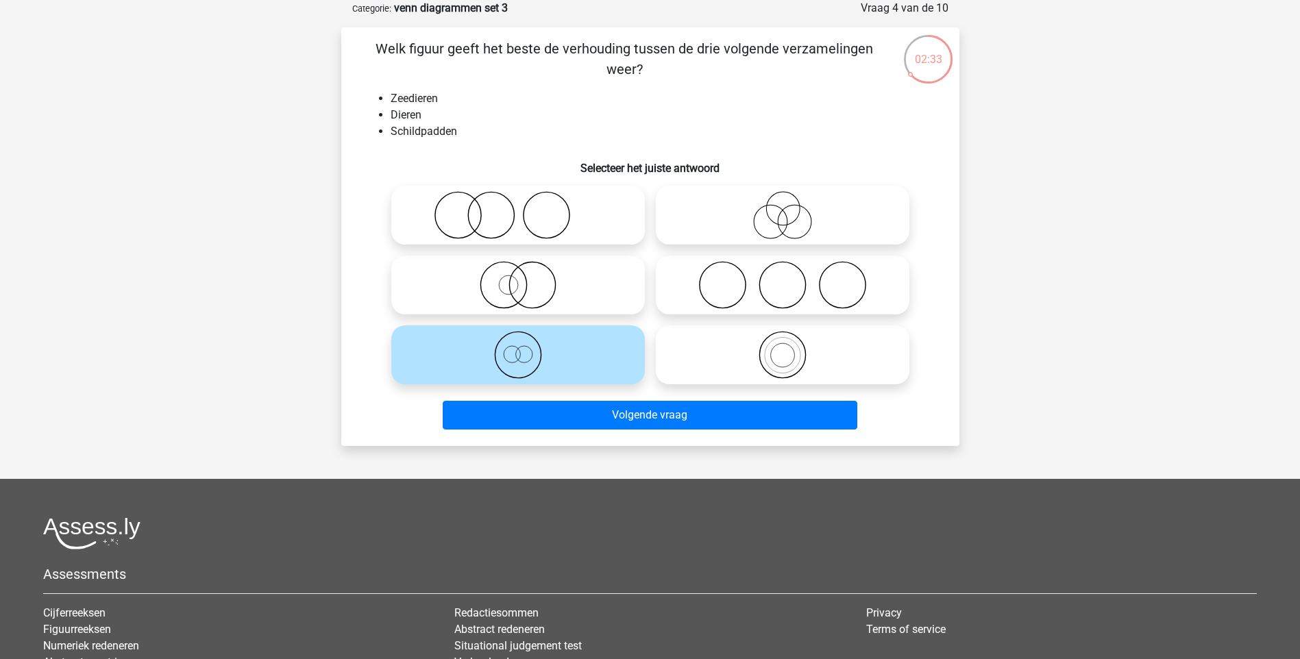 The image size is (1300, 659). Describe the element at coordinates (664, 115) in the screenshot. I see `li: Dieren` at that location.